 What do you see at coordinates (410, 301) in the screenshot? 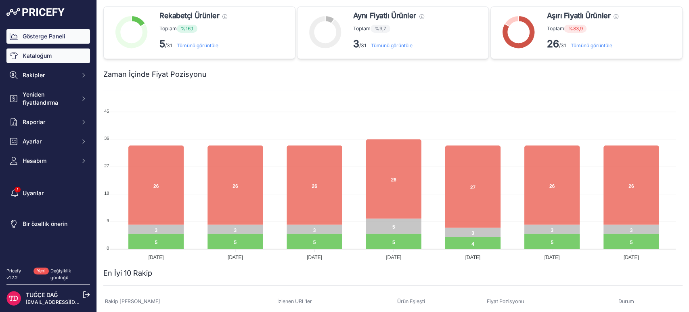
I see `font: Ürün Eşleşti` at bounding box center [410, 301].